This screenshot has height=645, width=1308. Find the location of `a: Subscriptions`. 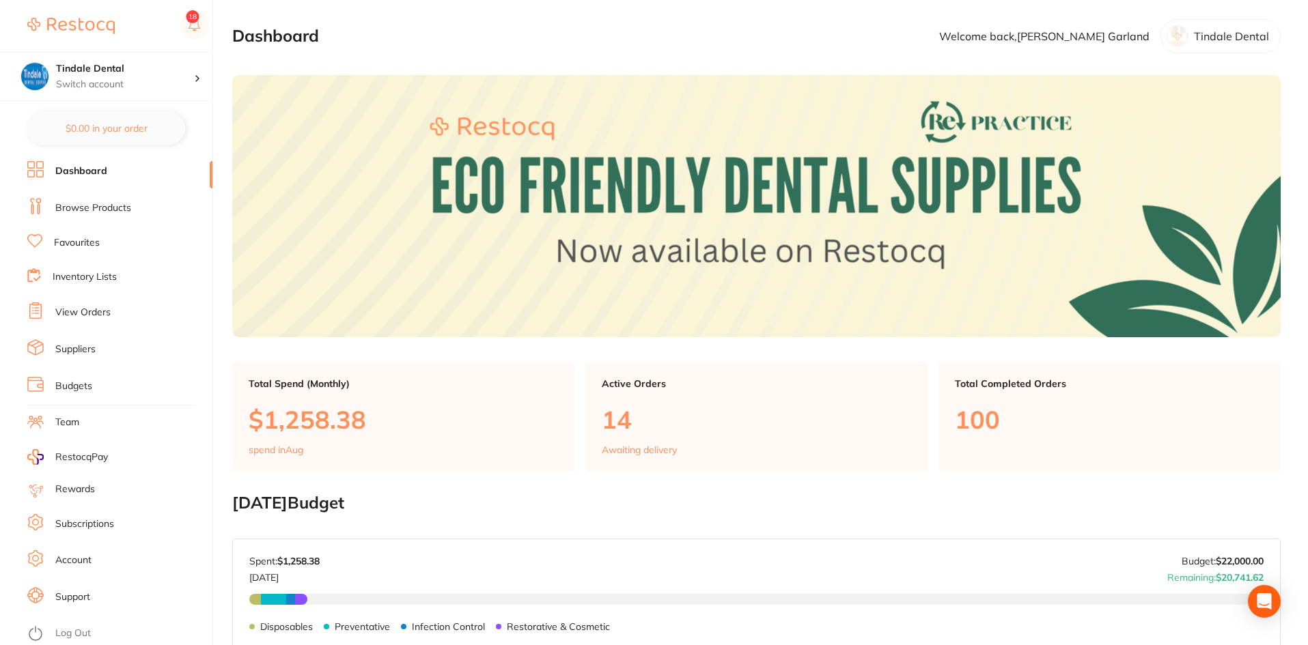

a: Subscriptions is located at coordinates (85, 525).